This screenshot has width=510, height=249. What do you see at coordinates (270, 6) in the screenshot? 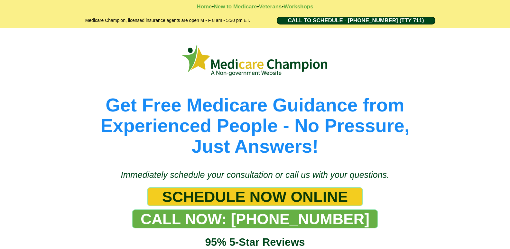
I see `a: Veterans` at bounding box center [270, 6].